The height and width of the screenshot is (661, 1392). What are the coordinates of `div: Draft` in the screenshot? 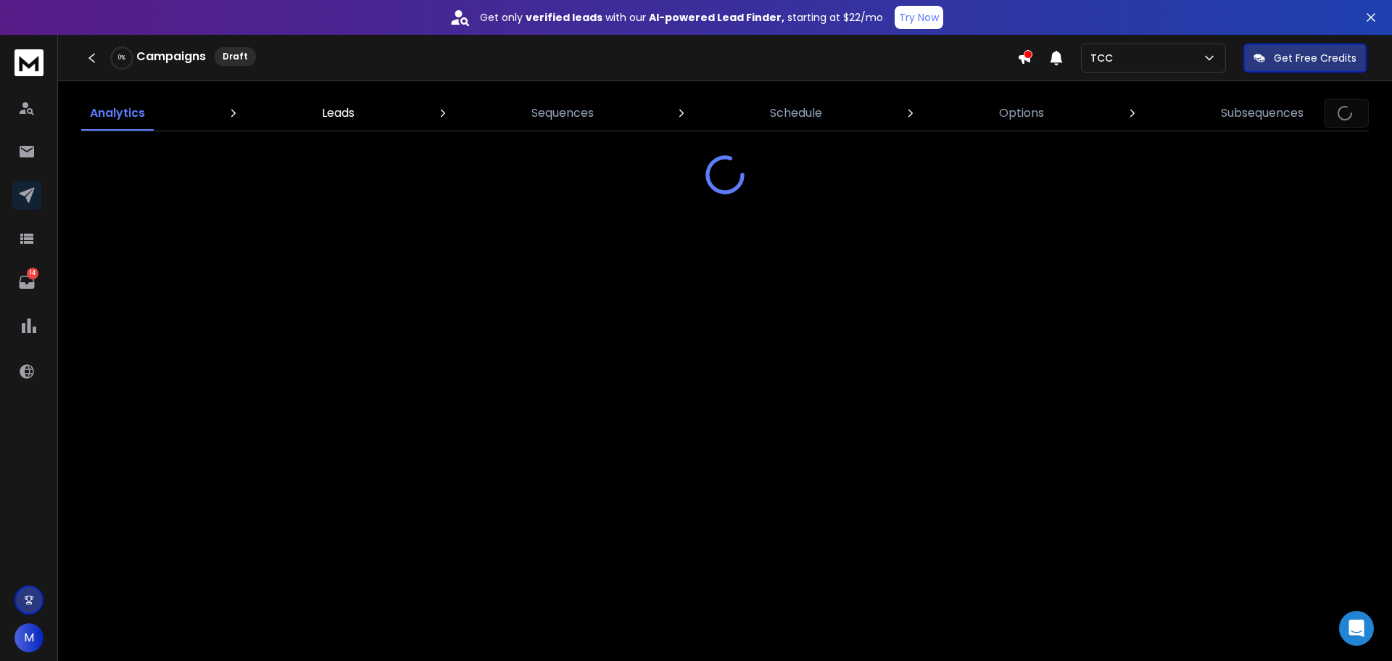 It's located at (235, 57).